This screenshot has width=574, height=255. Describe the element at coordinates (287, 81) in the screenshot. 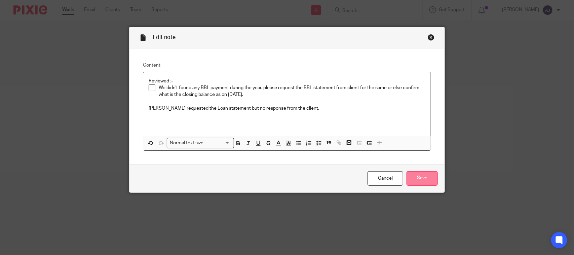

I see `p: Reviewed :-` at that location.